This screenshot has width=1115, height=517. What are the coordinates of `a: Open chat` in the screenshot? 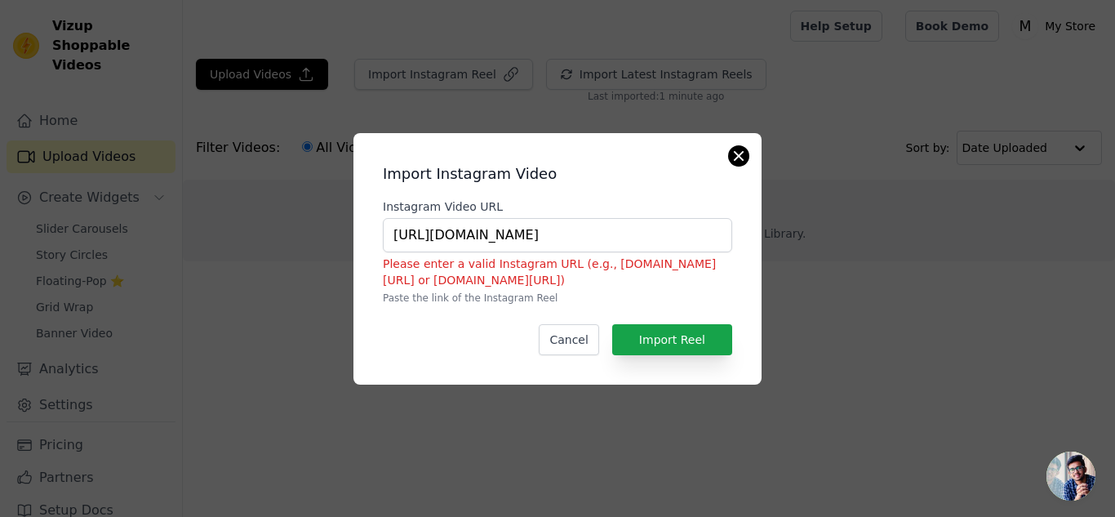 It's located at (1071, 476).